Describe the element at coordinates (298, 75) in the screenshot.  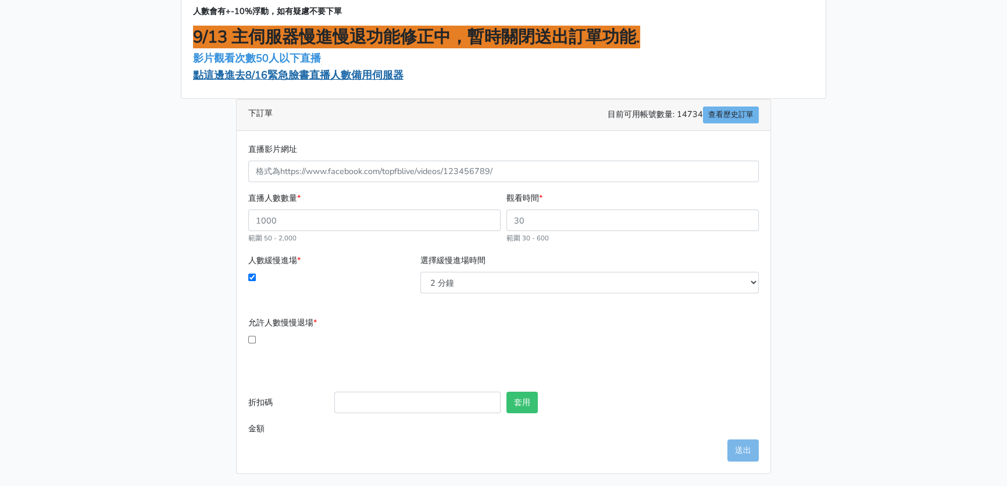
I see `span: 點這邊進去8/16緊急臉書直播人數備用伺服器` at that location.